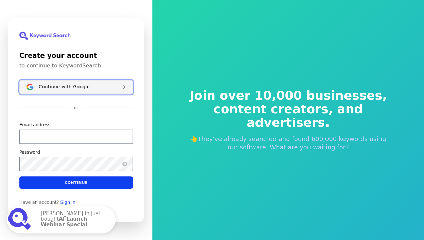 The width and height of the screenshot is (424, 240). I want to click on span: Join over 10,000 businesses,, so click(288, 96).